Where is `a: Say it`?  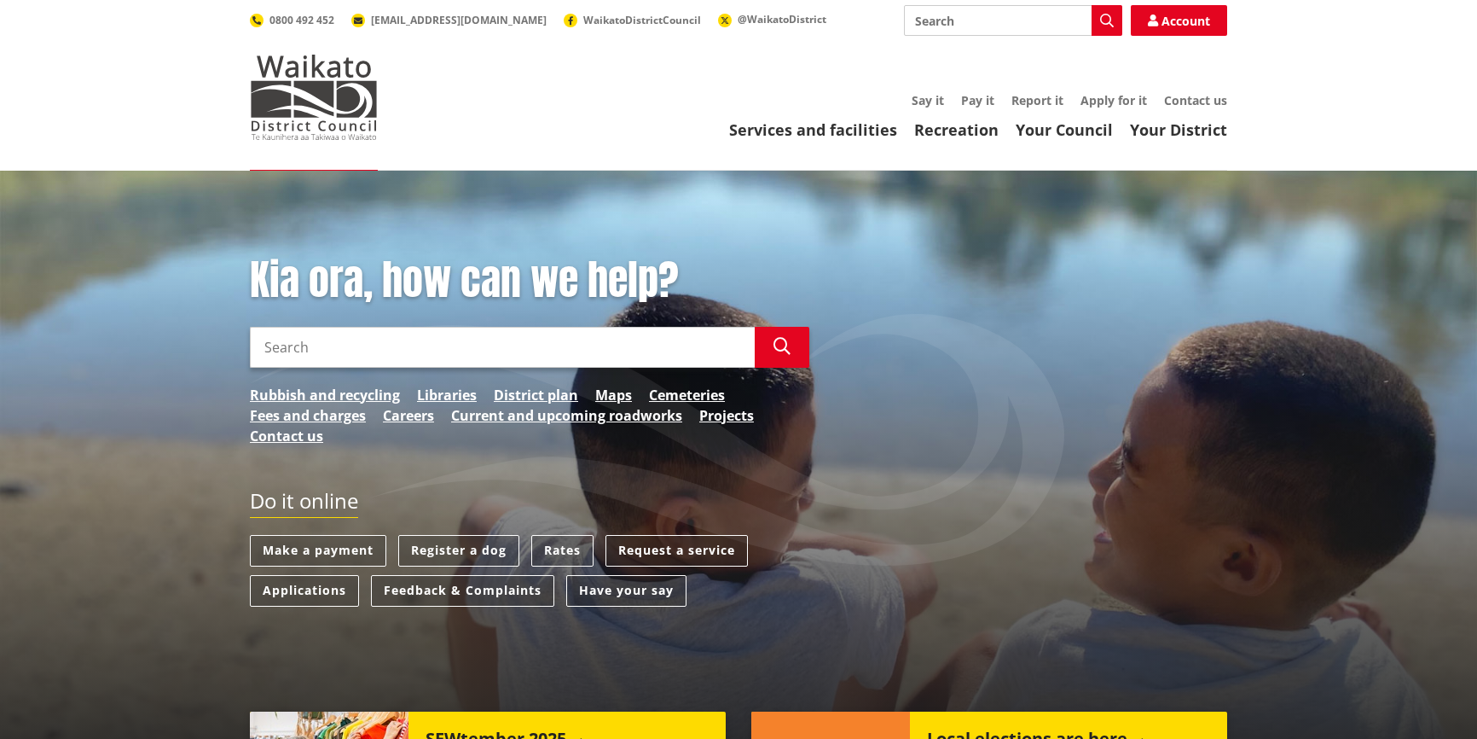
a: Say it is located at coordinates (928, 100).